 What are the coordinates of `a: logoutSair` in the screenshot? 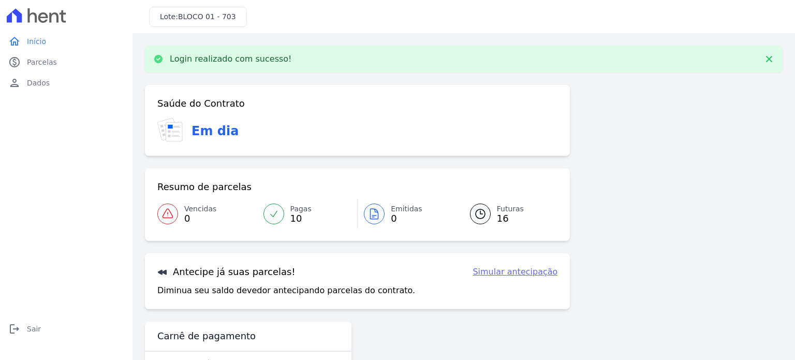 It's located at (66, 329).